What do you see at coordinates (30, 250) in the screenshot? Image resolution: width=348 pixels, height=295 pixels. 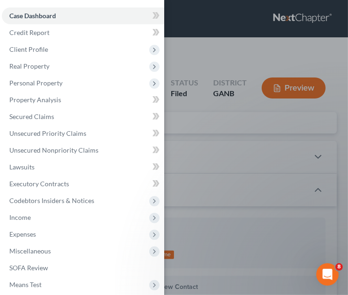 I see `span: Miscellaneous` at bounding box center [30, 250].